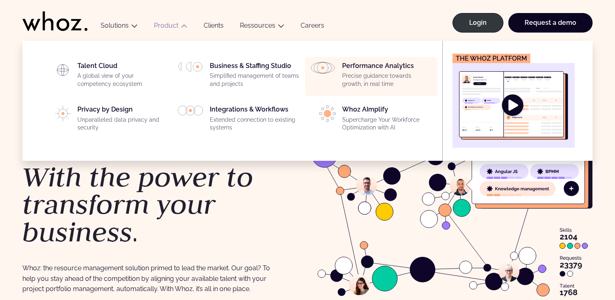 The height and width of the screenshot is (300, 615). What do you see at coordinates (255, 120) in the screenshot?
I see `div: Integrations & Workflows` at bounding box center [255, 120].